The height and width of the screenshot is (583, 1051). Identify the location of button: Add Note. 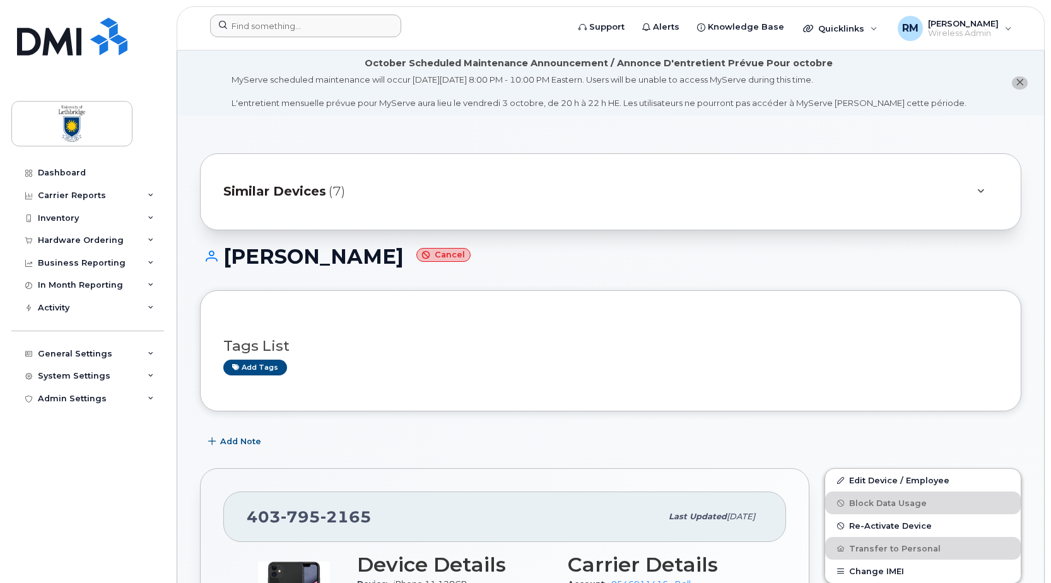
(236, 442).